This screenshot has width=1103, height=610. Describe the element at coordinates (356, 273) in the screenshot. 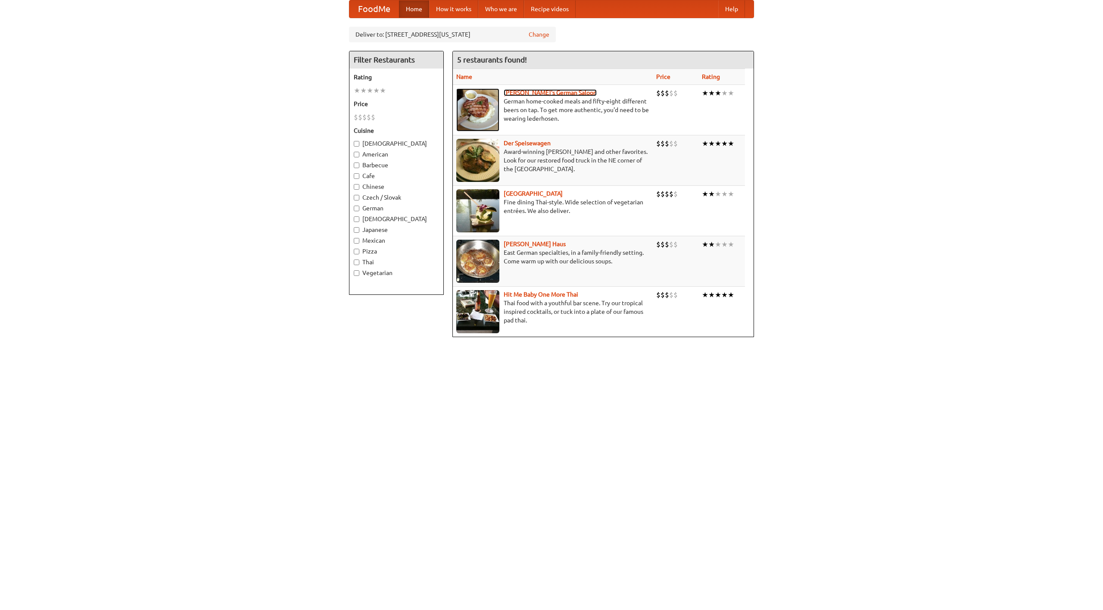

I see `input: Vegetarian` at that location.